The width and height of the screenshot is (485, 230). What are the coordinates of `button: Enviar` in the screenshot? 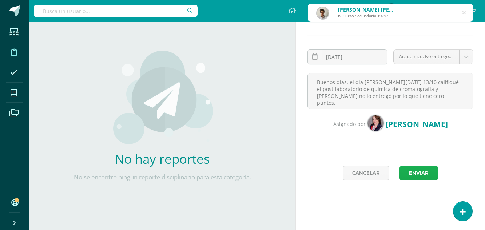 It's located at (418, 173).